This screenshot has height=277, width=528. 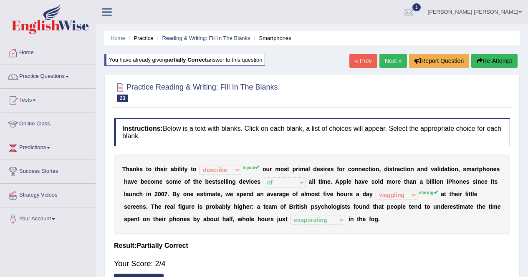 I want to click on a: Strategy Videos, so click(x=48, y=194).